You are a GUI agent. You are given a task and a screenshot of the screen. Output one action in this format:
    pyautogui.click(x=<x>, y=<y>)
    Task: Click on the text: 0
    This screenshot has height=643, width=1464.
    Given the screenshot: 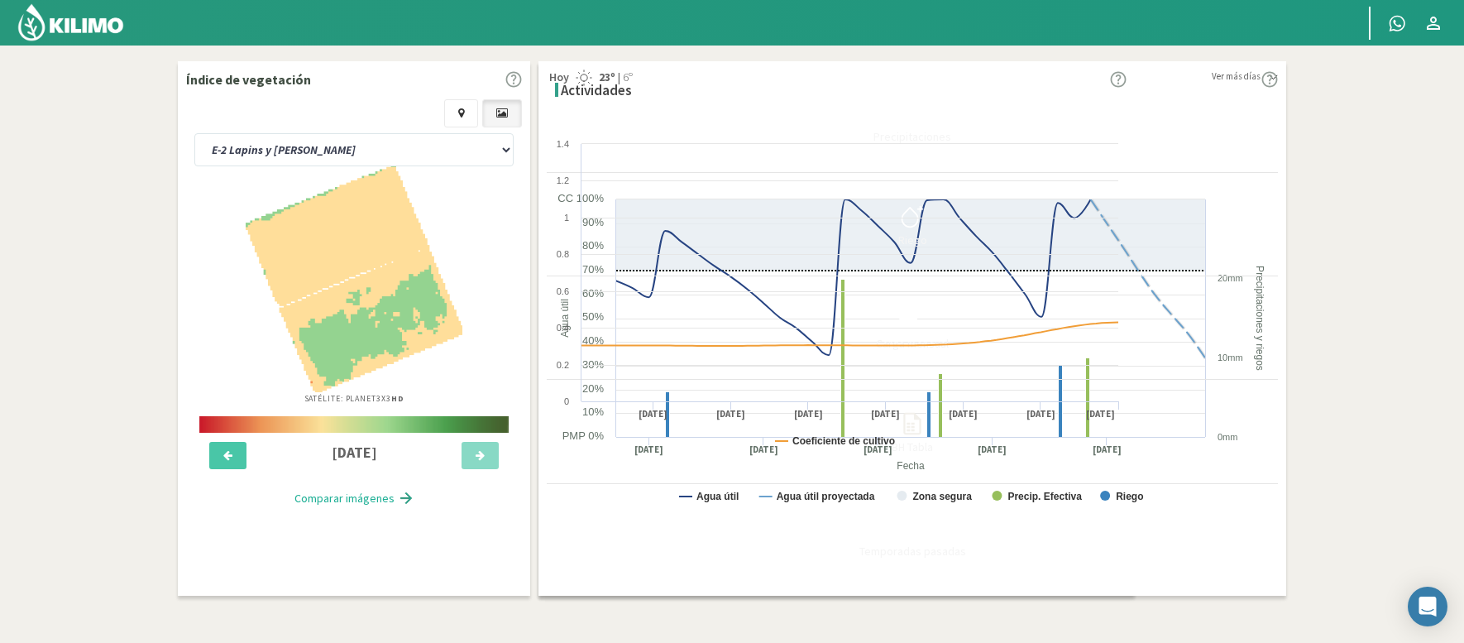 What is the action you would take?
    pyautogui.click(x=567, y=401)
    